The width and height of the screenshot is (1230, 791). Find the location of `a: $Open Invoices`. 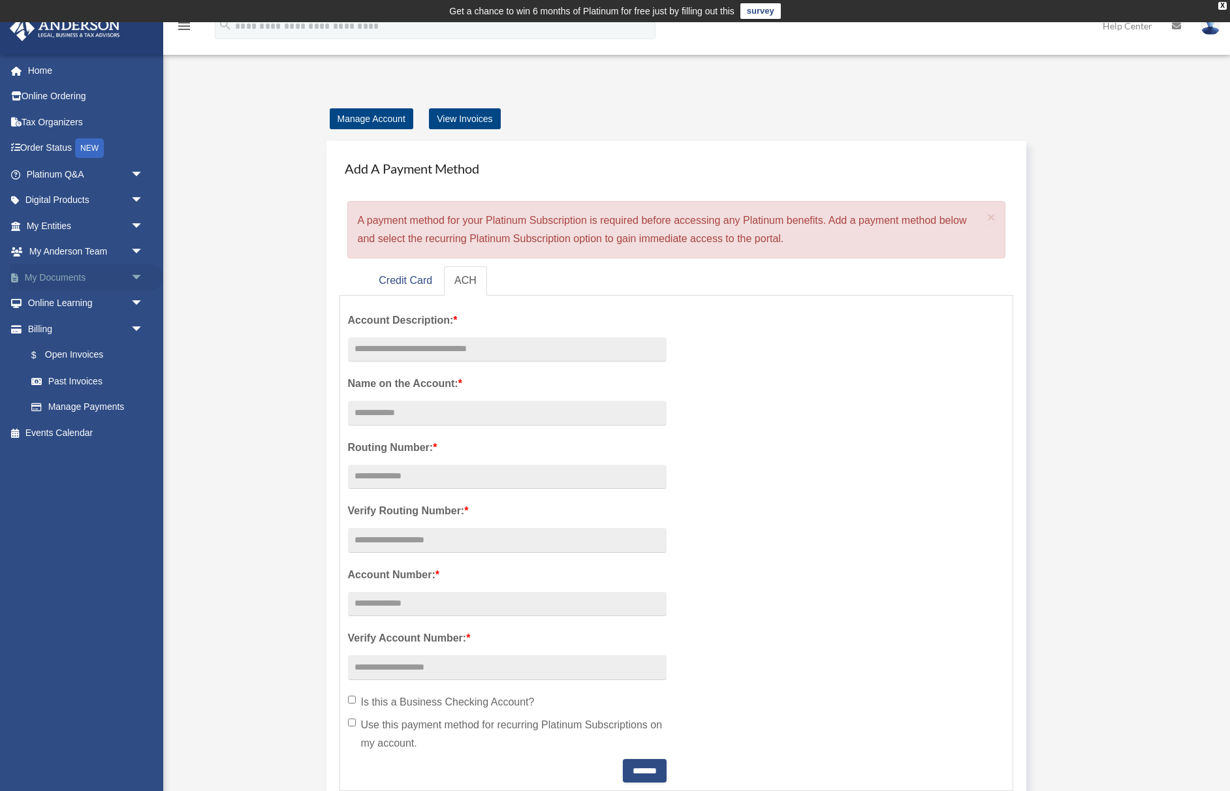

a: $Open Invoices is located at coordinates (91, 355).